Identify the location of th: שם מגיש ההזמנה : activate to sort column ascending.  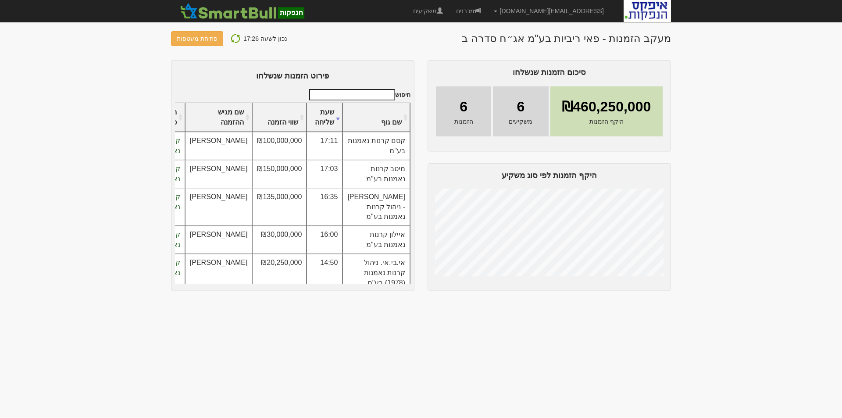
(219, 118).